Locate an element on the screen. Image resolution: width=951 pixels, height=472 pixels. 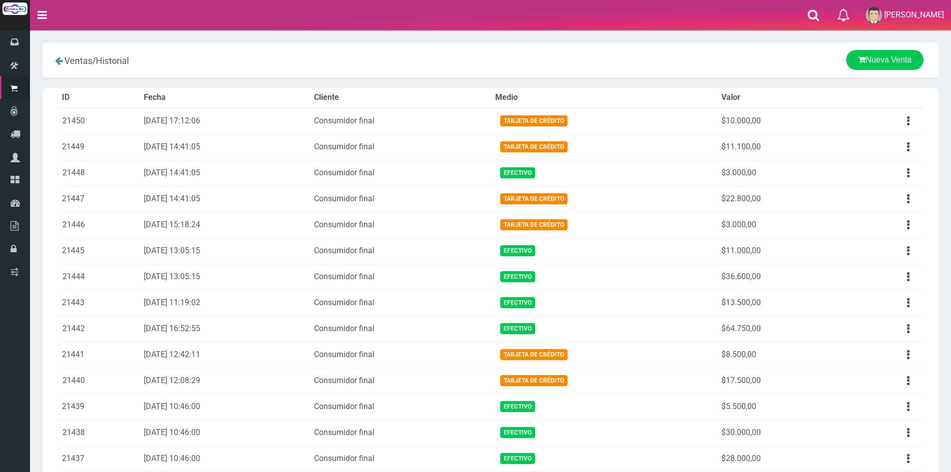
td: 21438 is located at coordinates (99, 432).